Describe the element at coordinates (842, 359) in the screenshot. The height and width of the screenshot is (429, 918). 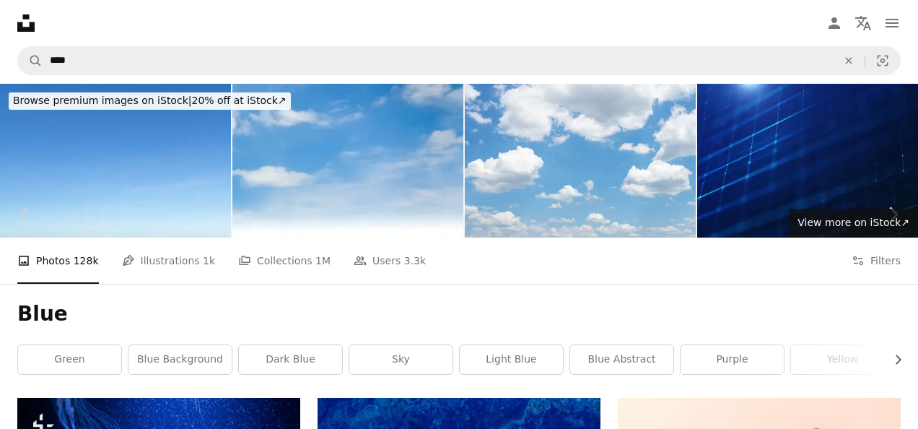
I see `a: yellow` at that location.